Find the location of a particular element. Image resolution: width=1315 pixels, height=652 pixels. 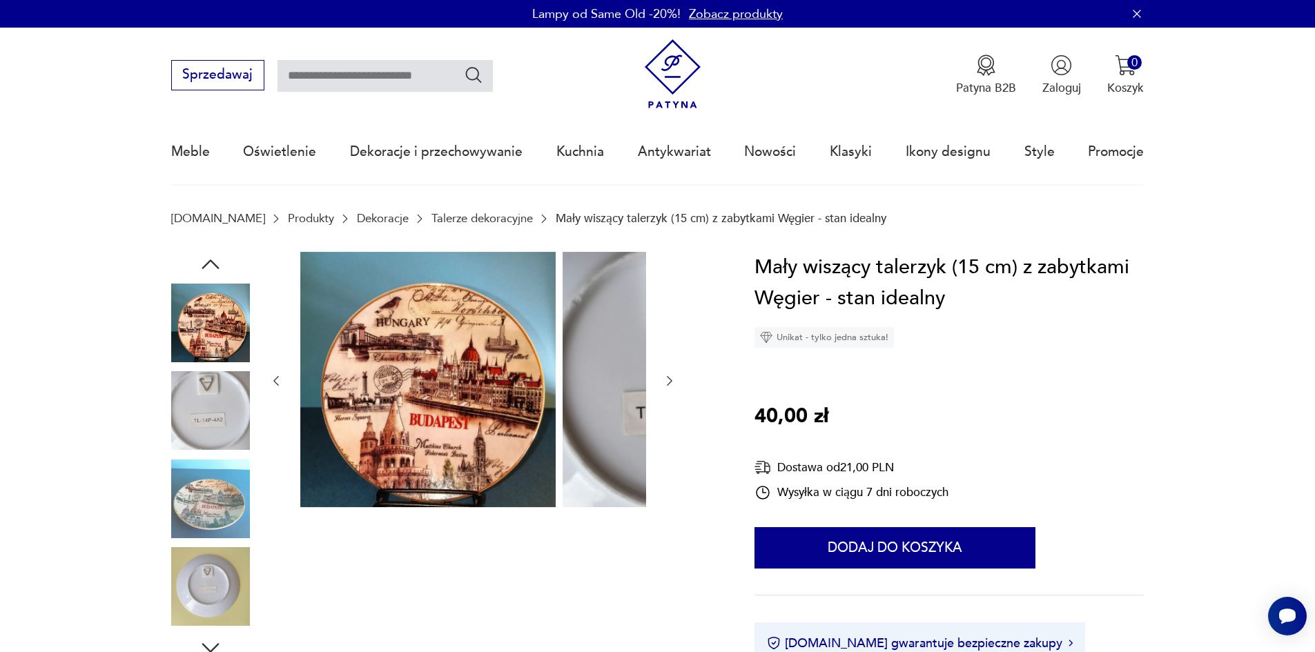

a: Nowości is located at coordinates (770, 152).